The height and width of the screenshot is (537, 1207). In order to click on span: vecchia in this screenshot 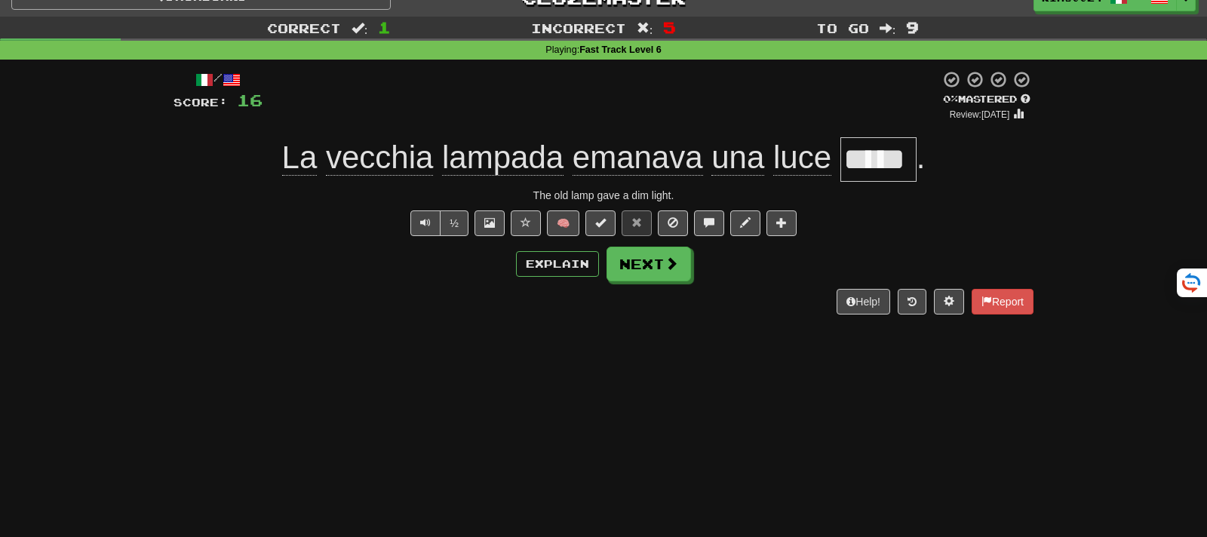, I will do `click(379, 158)`.